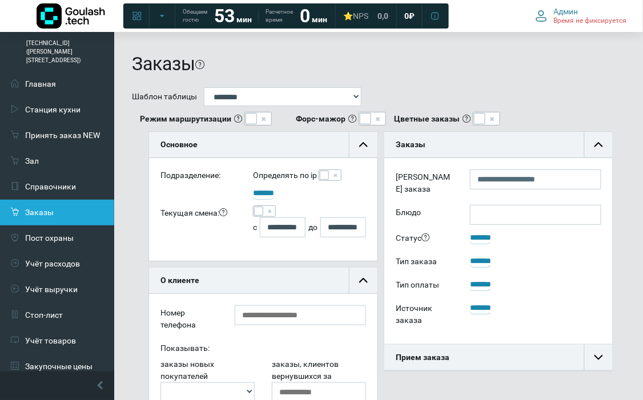  Describe the element at coordinates (200, 64) in the screenshot. I see `i: На этой странице можно найти заказ, используя различные фильтры. Все пункты заполнять необязатель...` at that location.